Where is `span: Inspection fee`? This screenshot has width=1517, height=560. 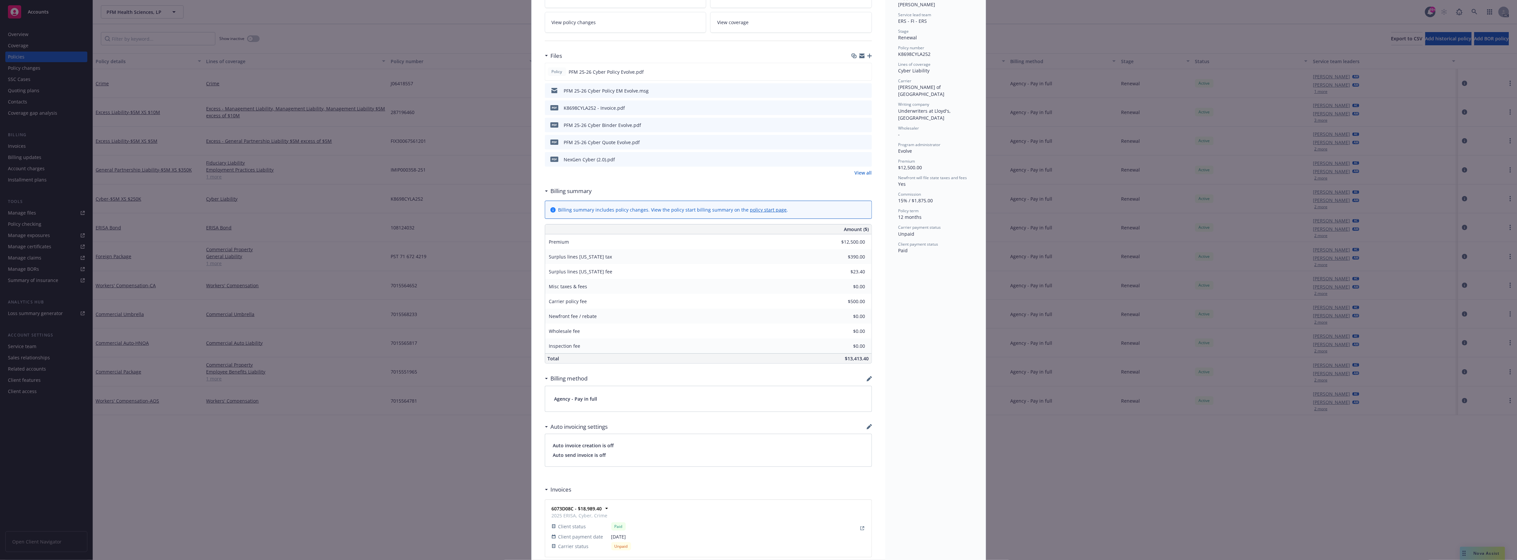
span: Inspection fee is located at coordinates (565, 346).